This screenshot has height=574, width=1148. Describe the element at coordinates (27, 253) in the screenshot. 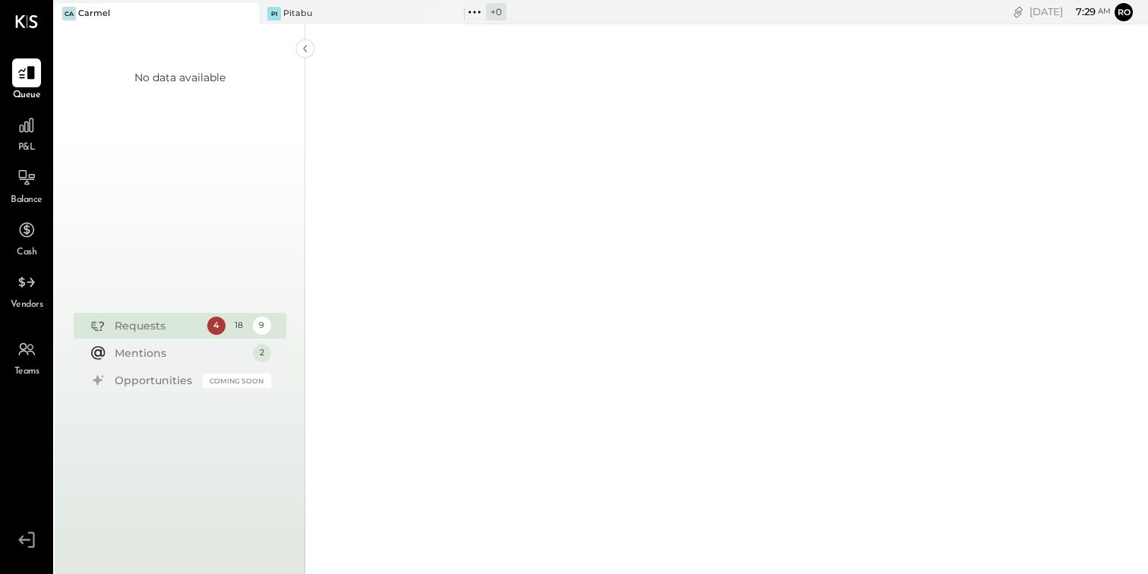

I see `span: Cash` at that location.